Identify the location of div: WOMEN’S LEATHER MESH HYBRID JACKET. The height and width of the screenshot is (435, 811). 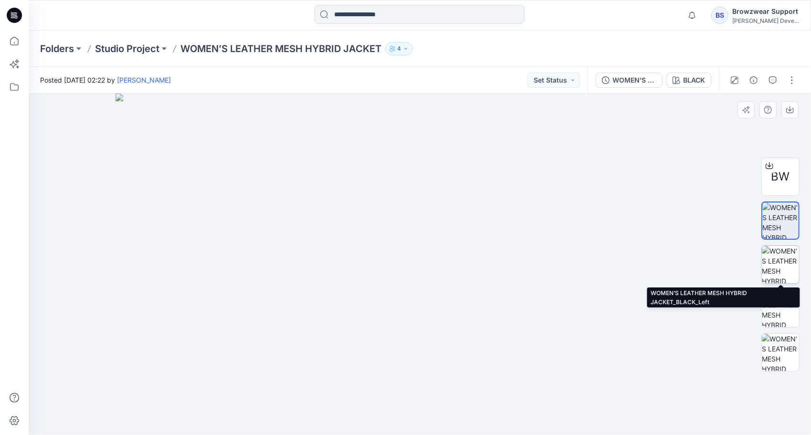
(635, 80).